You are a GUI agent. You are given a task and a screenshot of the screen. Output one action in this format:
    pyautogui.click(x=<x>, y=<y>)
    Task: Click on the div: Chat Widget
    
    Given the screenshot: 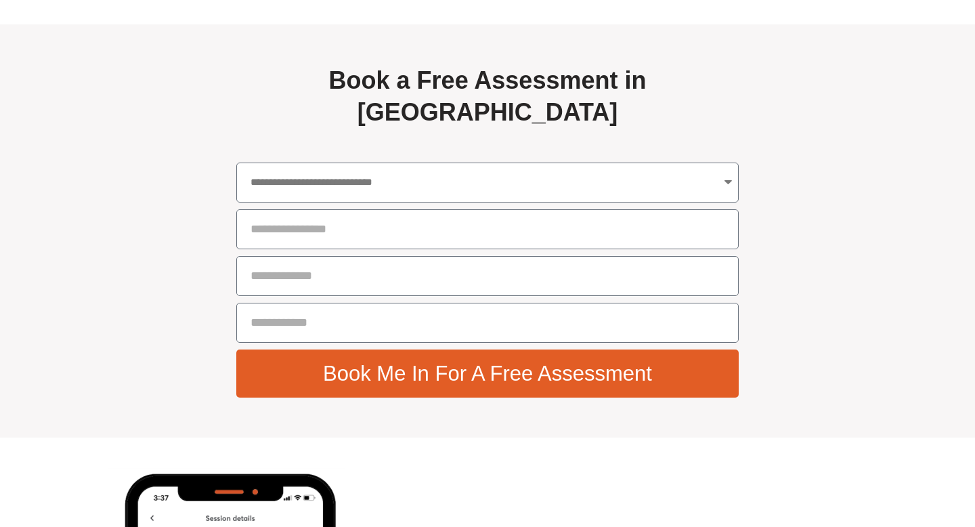 What is the action you would take?
    pyautogui.click(x=858, y=450)
    